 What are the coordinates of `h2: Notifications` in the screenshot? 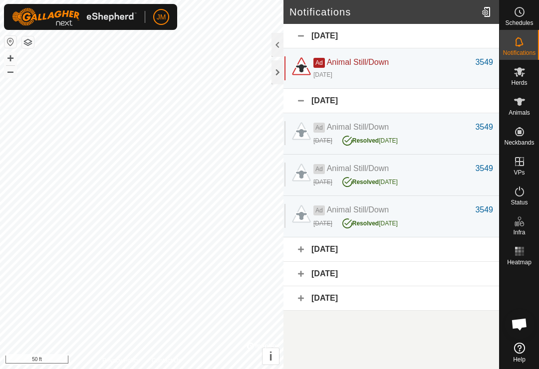 It's located at (383, 12).